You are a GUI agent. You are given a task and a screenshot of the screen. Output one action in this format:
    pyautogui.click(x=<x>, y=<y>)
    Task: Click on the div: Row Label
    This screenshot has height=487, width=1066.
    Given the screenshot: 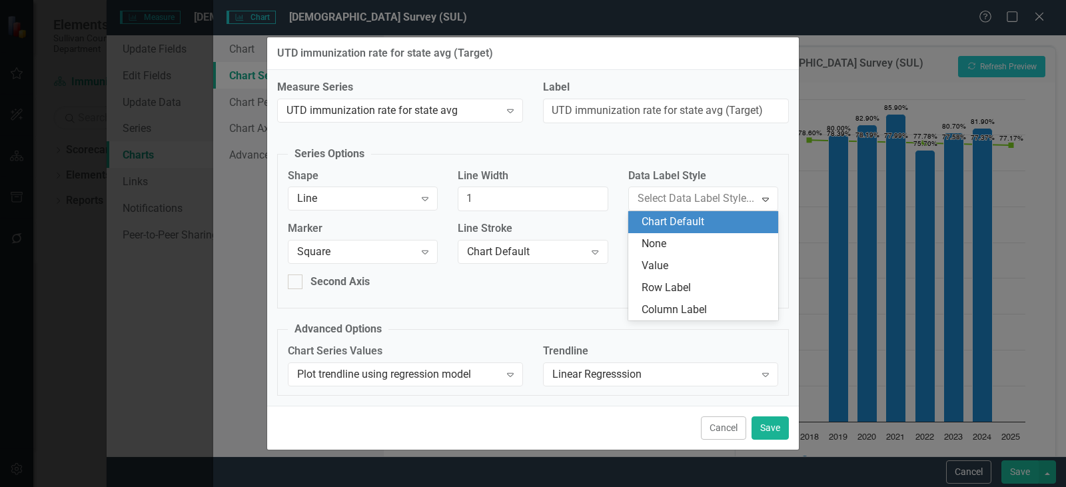 What is the action you would take?
    pyautogui.click(x=705, y=288)
    